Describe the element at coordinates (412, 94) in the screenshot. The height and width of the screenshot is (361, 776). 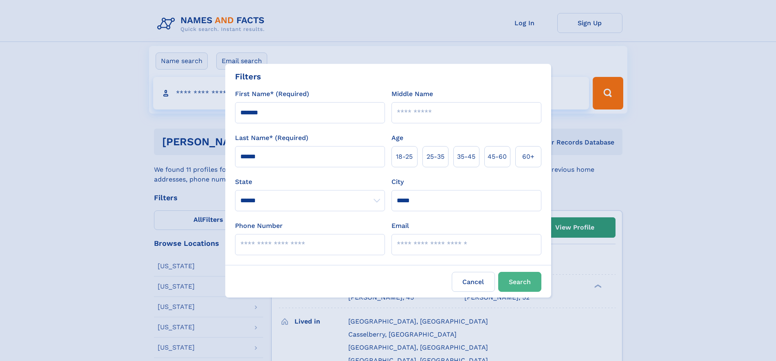
I see `label: Middle Name` at that location.